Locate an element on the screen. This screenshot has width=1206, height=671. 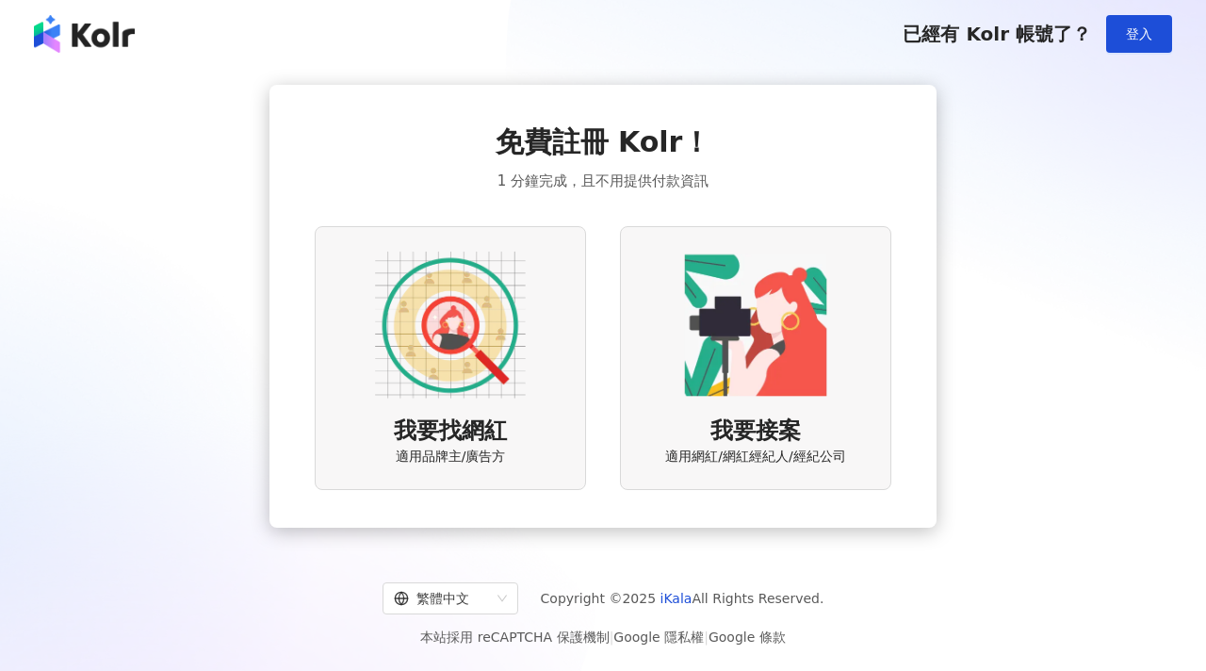
span: 1 分鐘完成，且不用提供付款資訊 is located at coordinates (603, 181).